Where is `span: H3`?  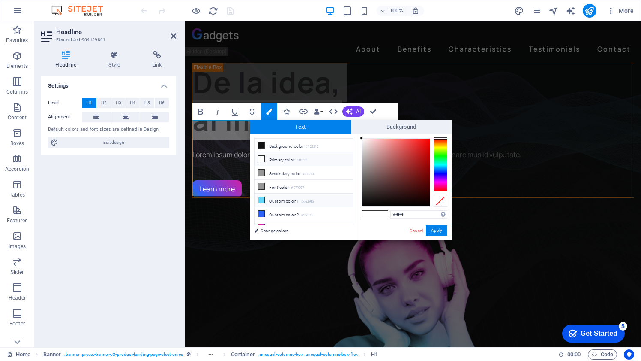 span: H3 is located at coordinates (118, 103).